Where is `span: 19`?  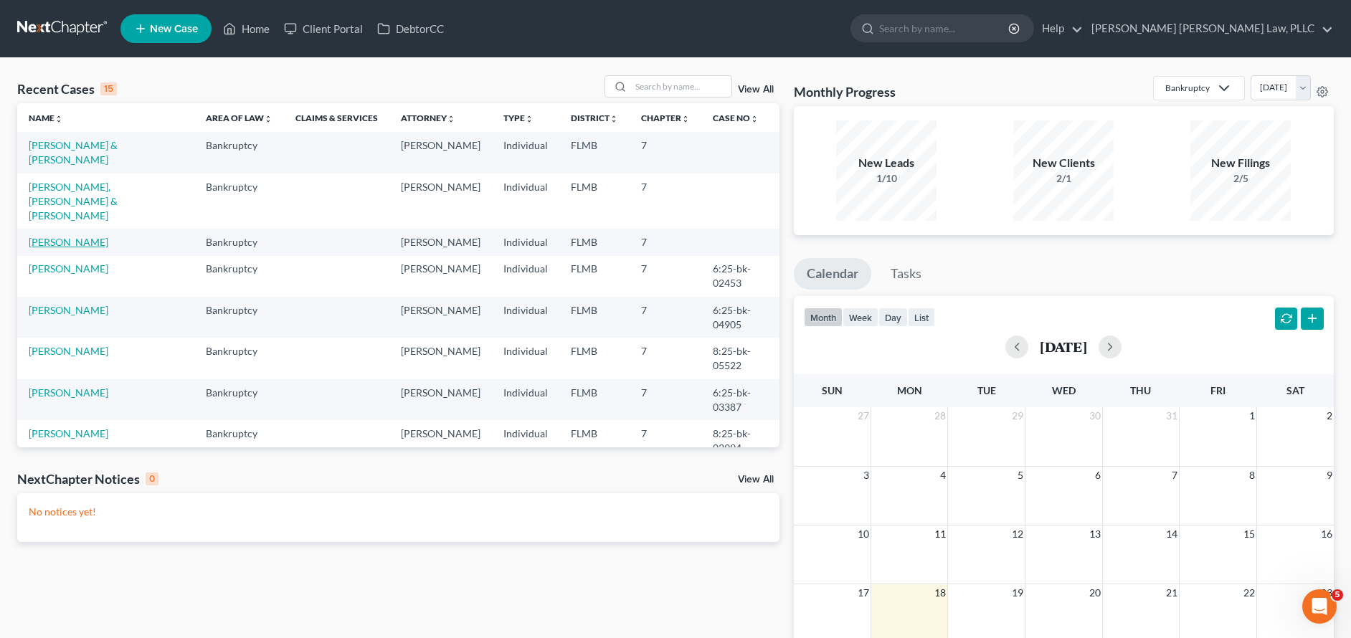 span: 19 is located at coordinates (1017, 593).